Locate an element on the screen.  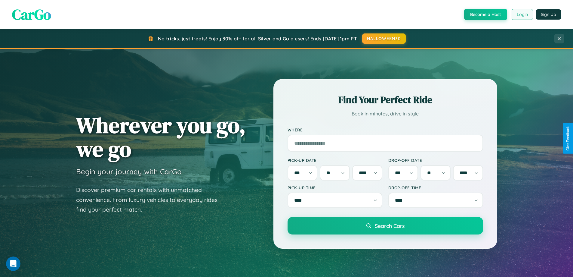
label: Drop-off Time is located at coordinates (436, 187).